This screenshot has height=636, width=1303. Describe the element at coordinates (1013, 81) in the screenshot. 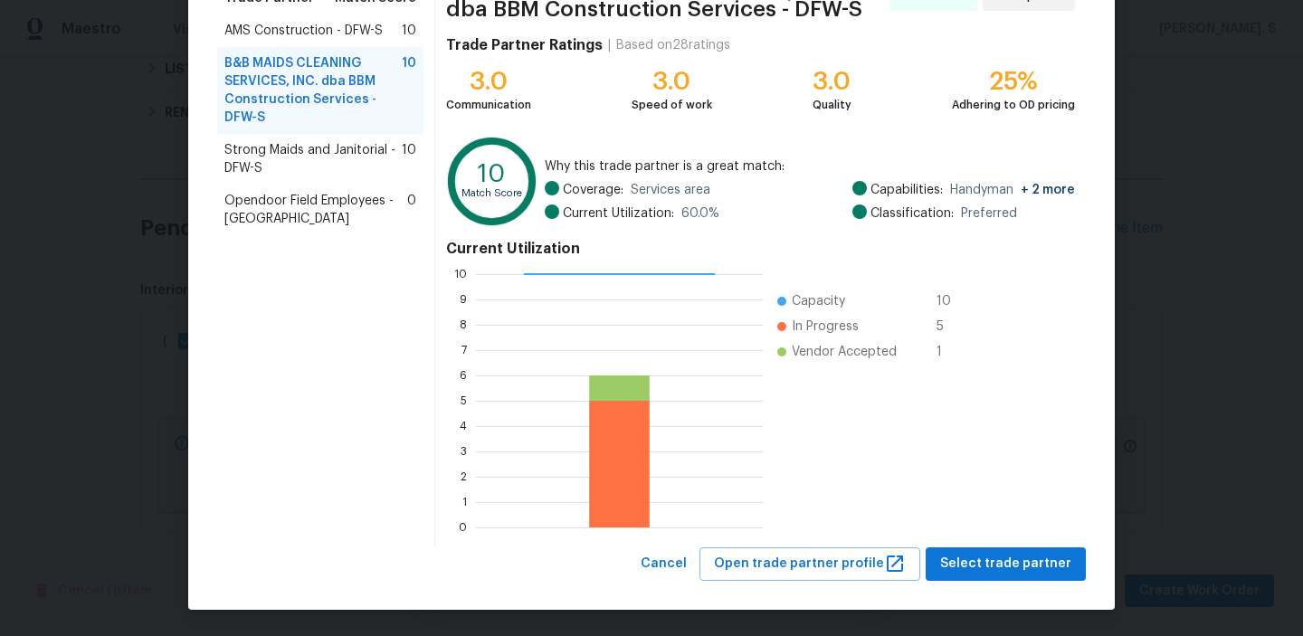

I see `div: 25%` at that location.